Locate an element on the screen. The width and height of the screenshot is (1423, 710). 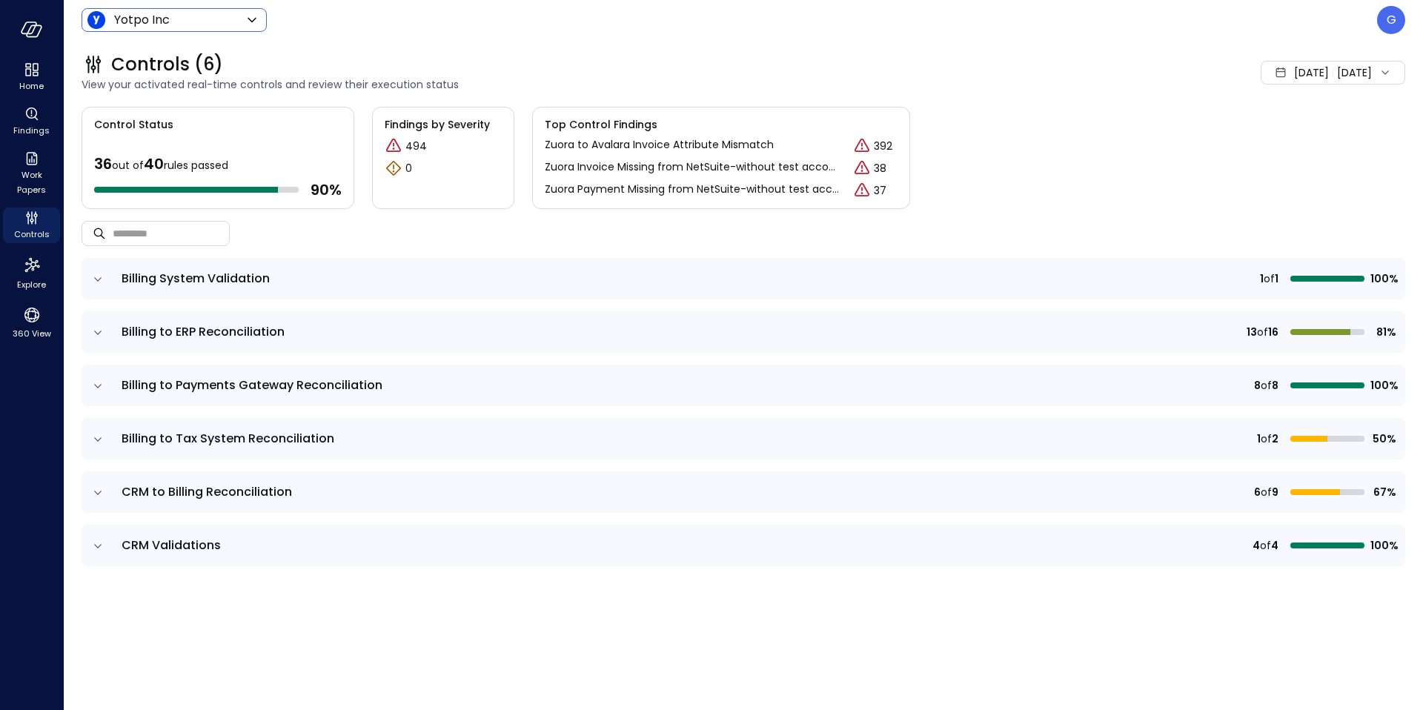
p: 37 is located at coordinates (880, 191).